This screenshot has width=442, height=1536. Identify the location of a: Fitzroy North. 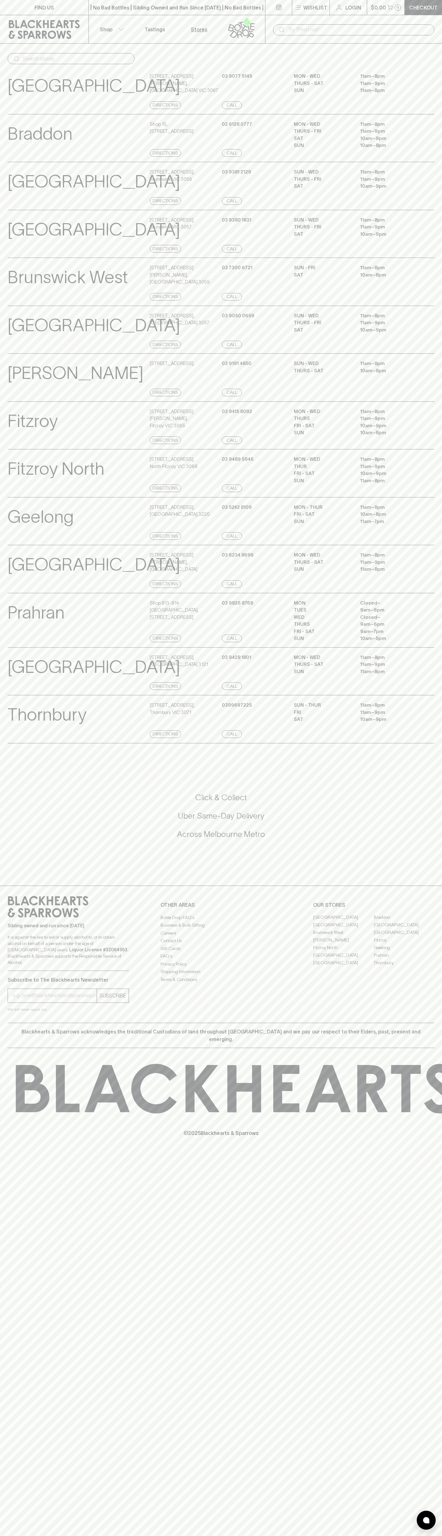
(344, 948).